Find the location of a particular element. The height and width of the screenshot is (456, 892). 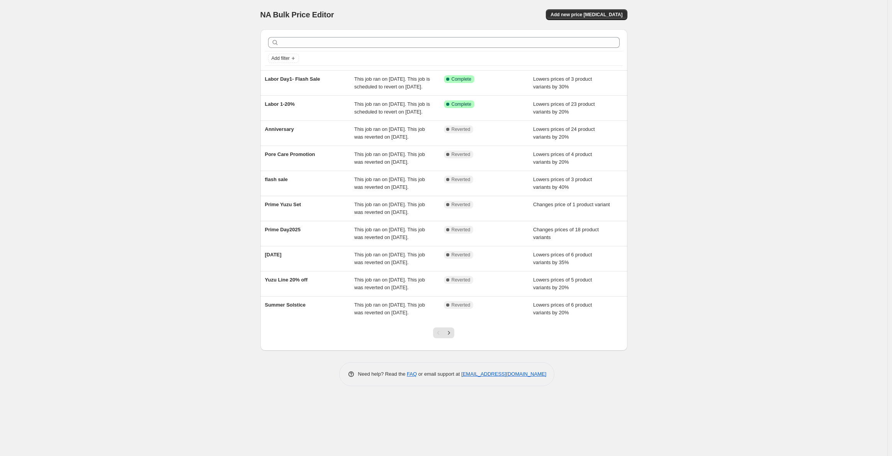

span: Labor 1-20% is located at coordinates (280, 104).